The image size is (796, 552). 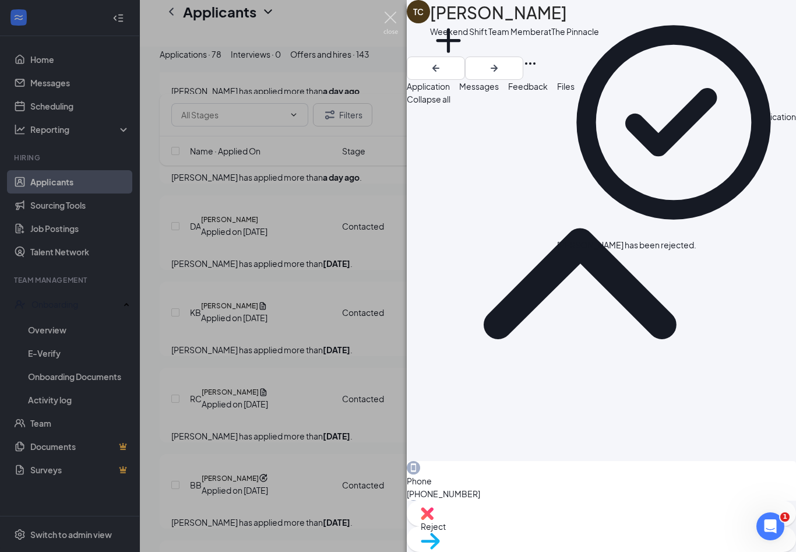 What do you see at coordinates (418, 12) in the screenshot?
I see `div: TC` at bounding box center [418, 12].